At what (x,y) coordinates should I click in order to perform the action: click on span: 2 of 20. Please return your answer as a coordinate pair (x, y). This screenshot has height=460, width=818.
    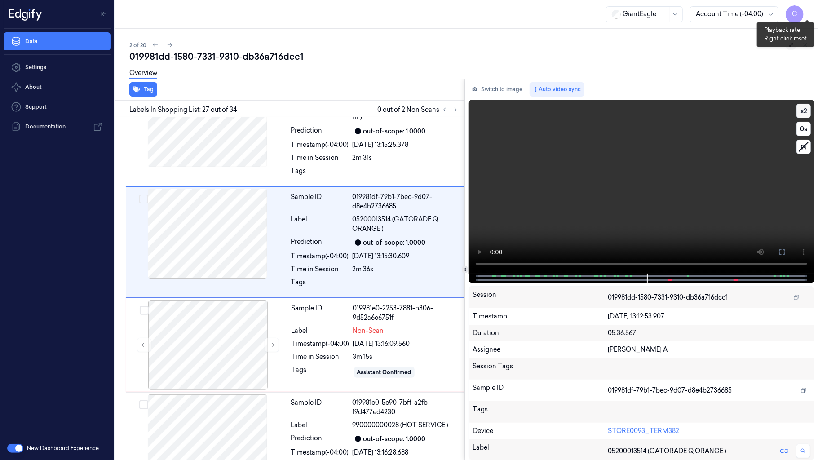
    Looking at the image, I should click on (138, 45).